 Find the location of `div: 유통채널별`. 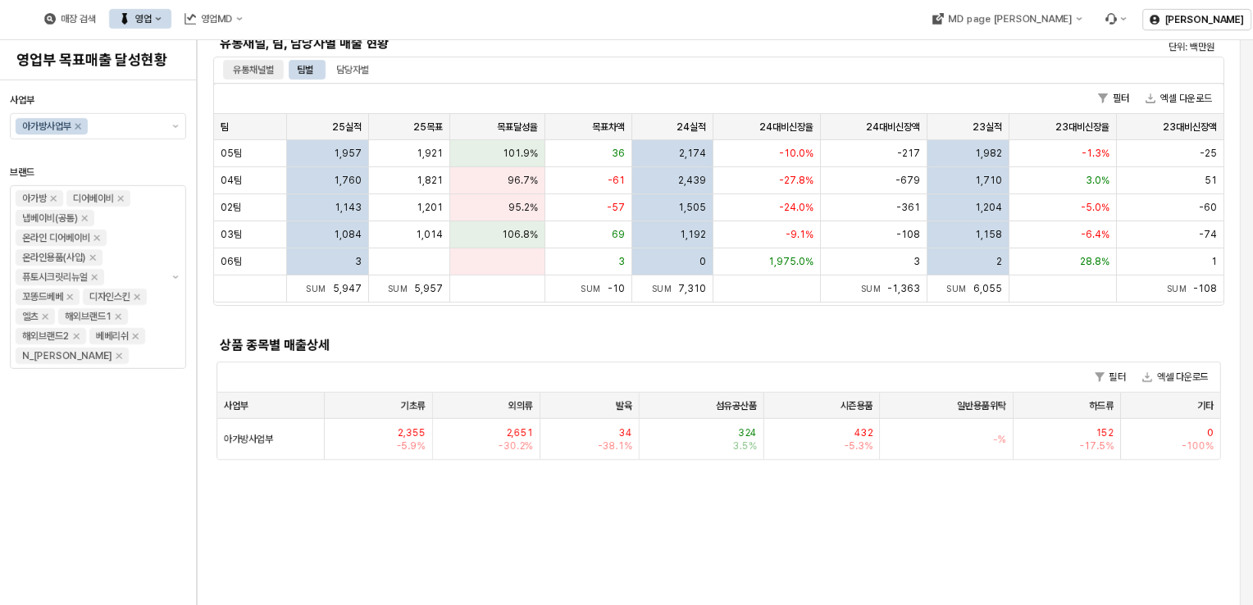

div: 유통채널별 is located at coordinates (253, 70).